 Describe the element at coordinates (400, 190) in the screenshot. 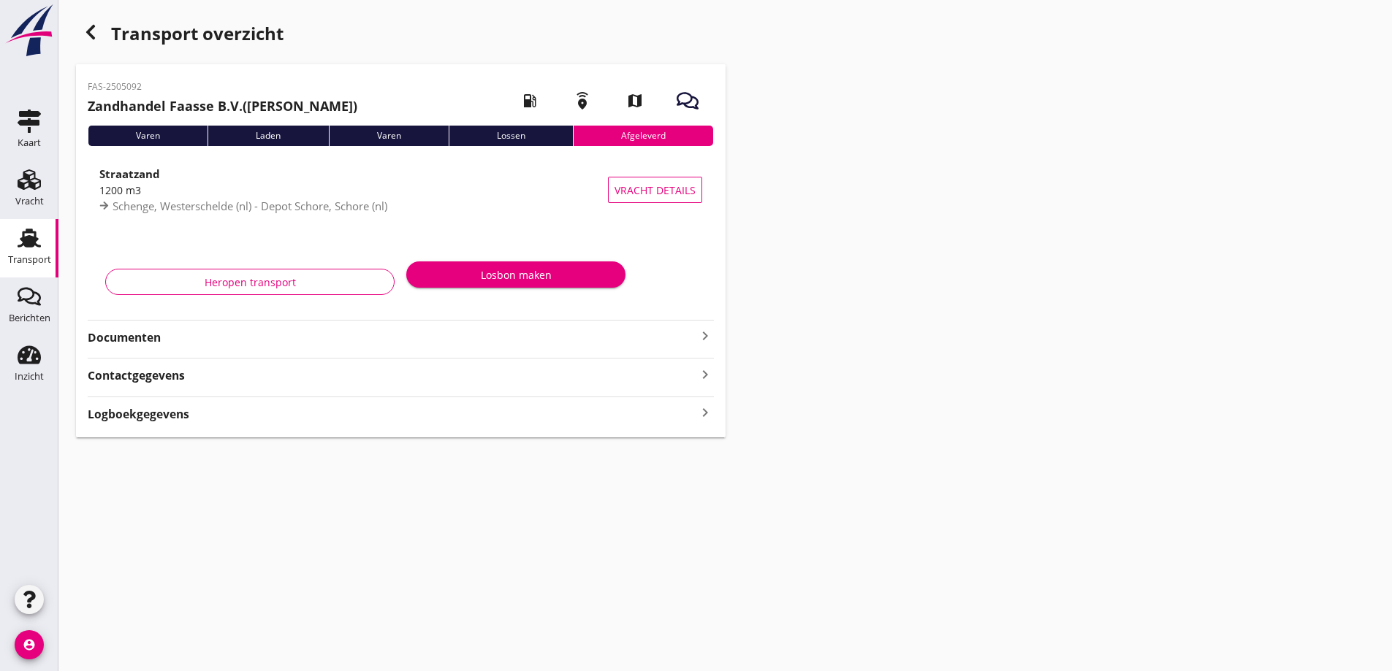

I see `a: Straatzand1200 m3Schenge, Westerschelde (nl) - Depot Schore, Schore (nl)Vracht details` at that location.